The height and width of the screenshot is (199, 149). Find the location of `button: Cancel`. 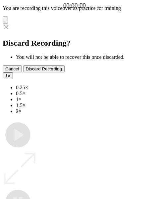

button: Cancel is located at coordinates (12, 69).